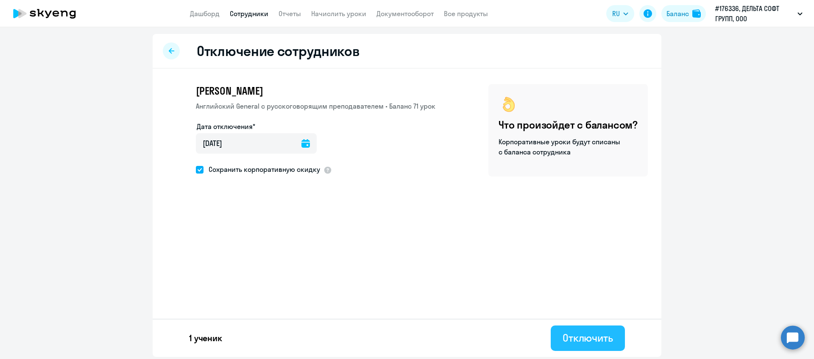 The width and height of the screenshot is (814, 359). I want to click on button: Балансbalance, so click(683, 14).